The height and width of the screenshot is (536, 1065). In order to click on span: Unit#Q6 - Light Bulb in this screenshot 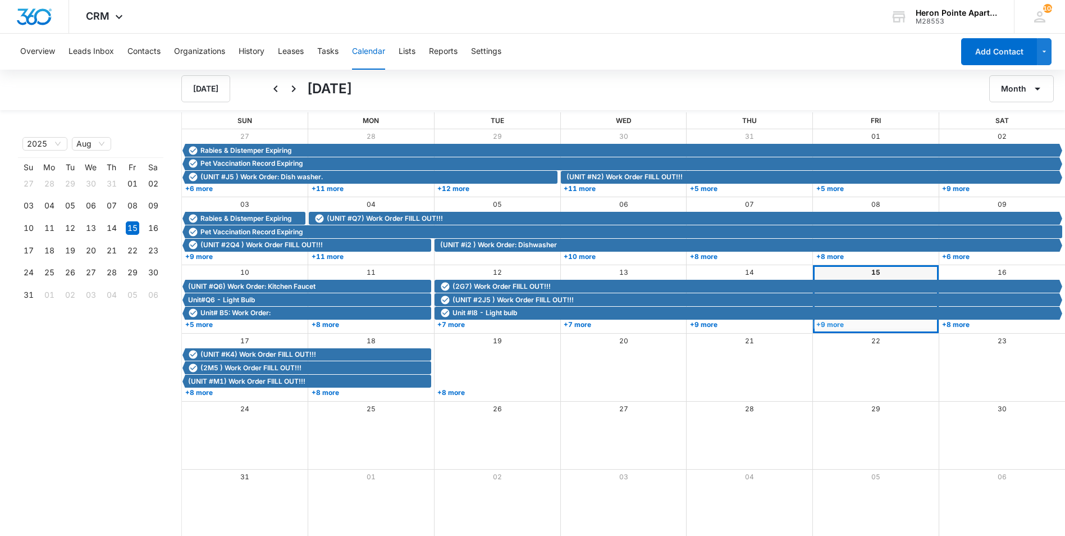, I will do `click(221, 300)`.